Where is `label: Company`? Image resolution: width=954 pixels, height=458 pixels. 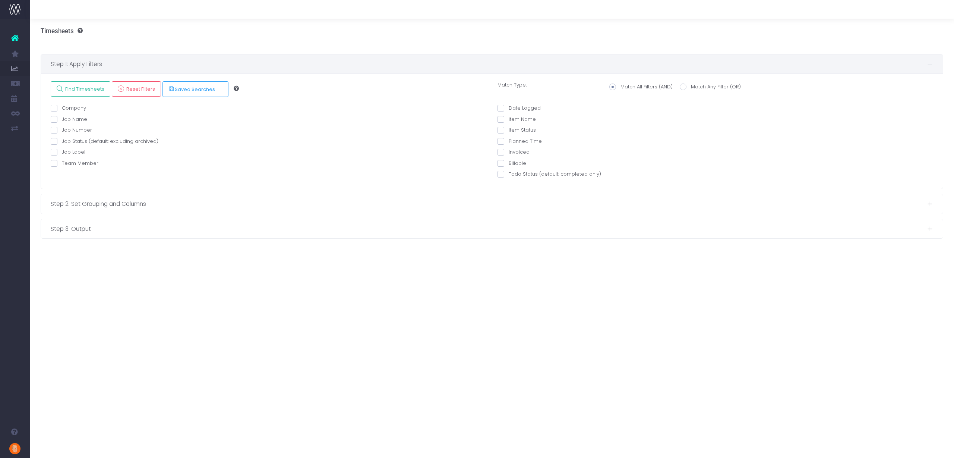
label: Company is located at coordinates (68, 108).